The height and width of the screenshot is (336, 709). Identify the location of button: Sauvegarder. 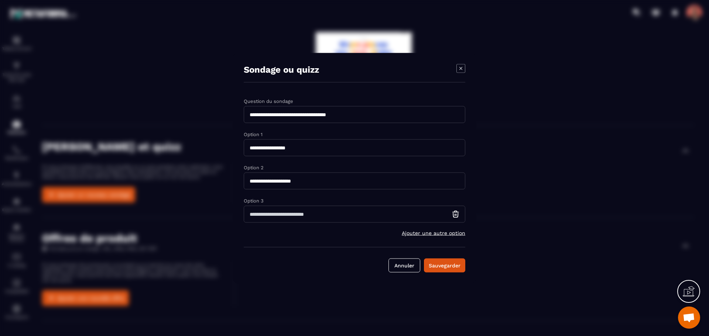
(444, 265).